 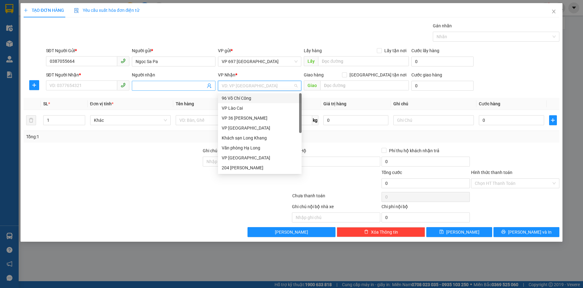 What do you see at coordinates (381, 232) in the screenshot?
I see `button: deleteXóa Thông tin` at bounding box center [381, 232].